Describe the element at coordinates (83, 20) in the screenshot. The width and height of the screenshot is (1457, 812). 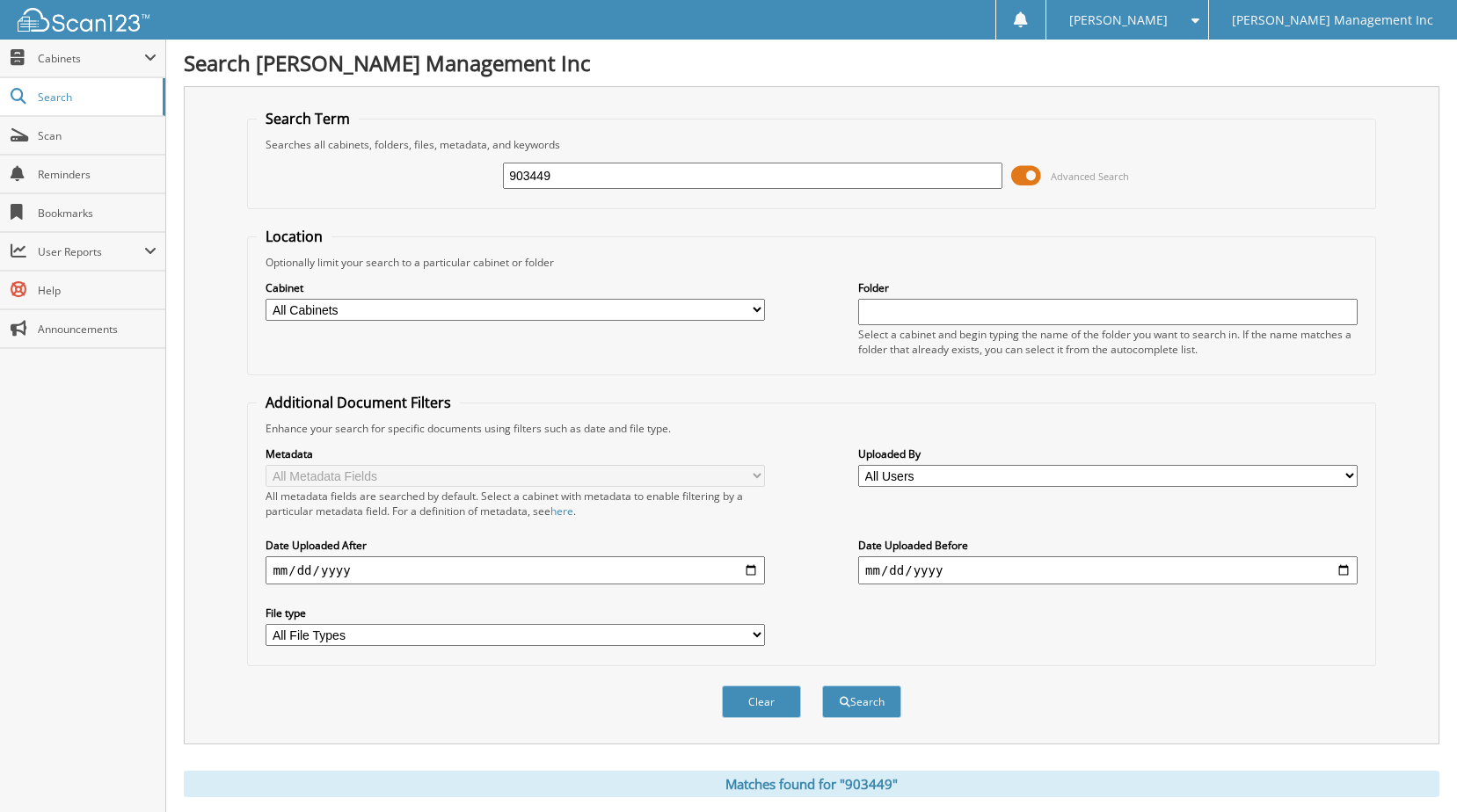
I see `img: scan123-logo-white.svg` at that location.